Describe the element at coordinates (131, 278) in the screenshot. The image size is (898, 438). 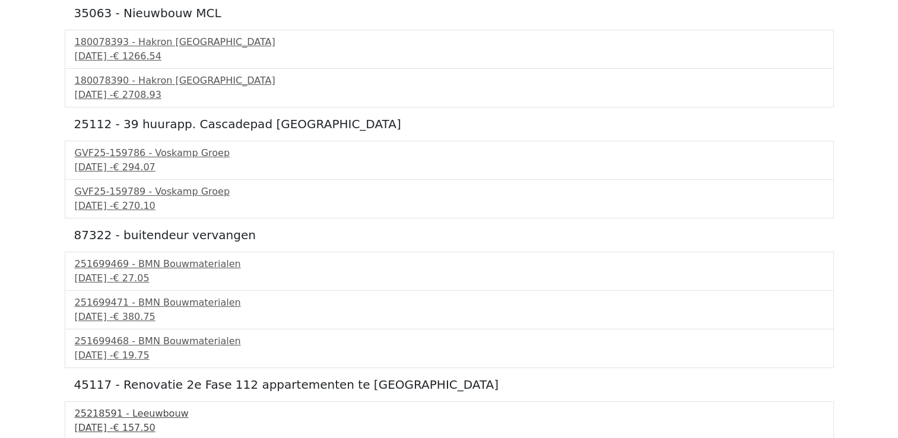
I see `span: € 27.05` at that location.